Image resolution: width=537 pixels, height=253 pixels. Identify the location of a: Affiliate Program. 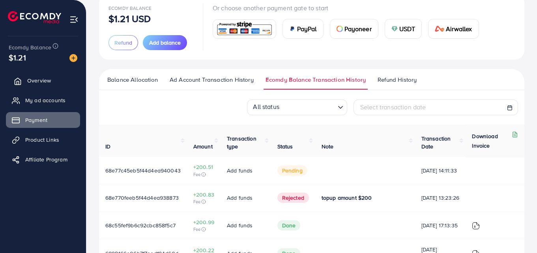
(43, 159).